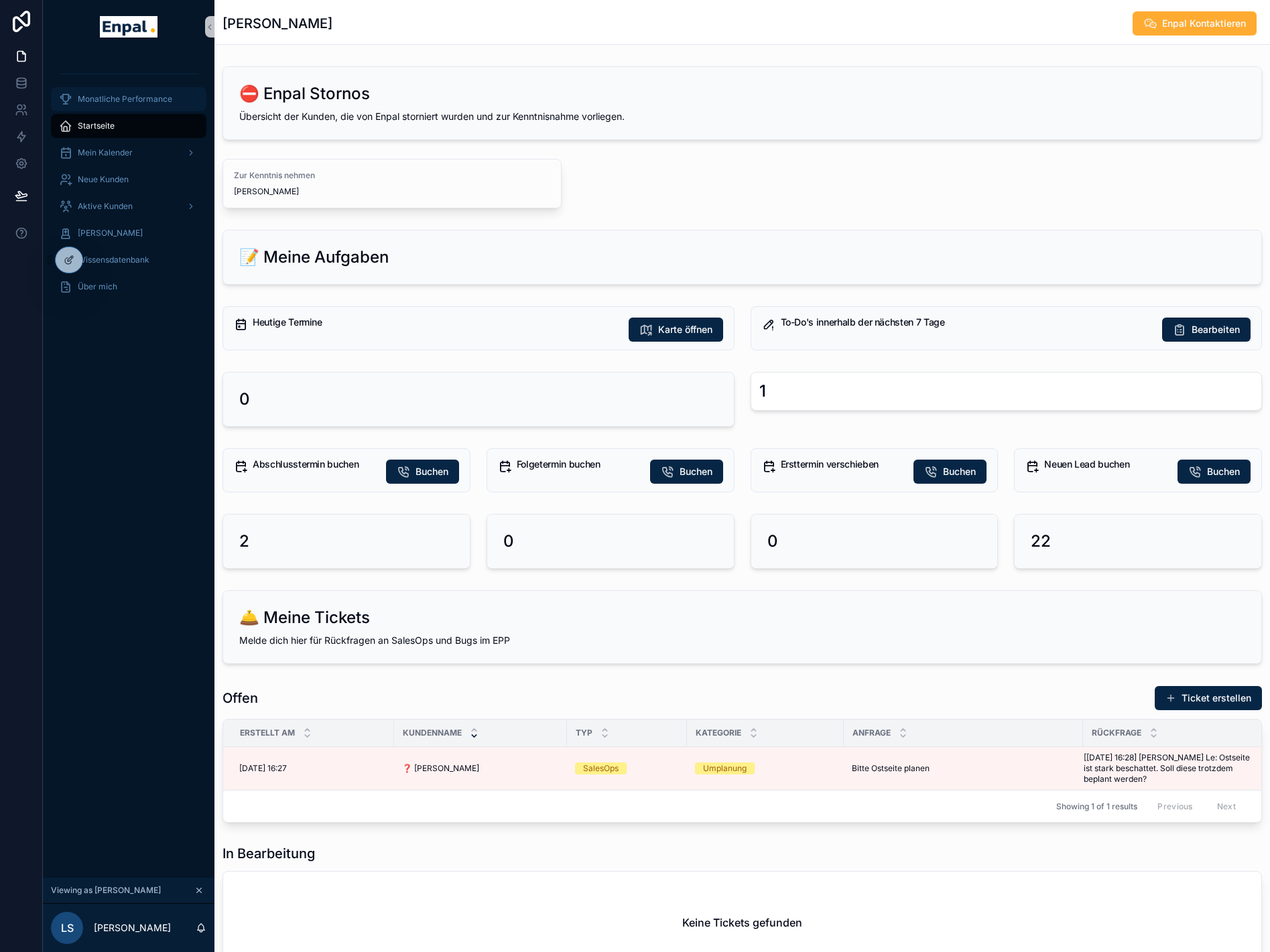 The image size is (1270, 952). Describe the element at coordinates (685, 330) in the screenshot. I see `span: Karte öffnen` at that location.